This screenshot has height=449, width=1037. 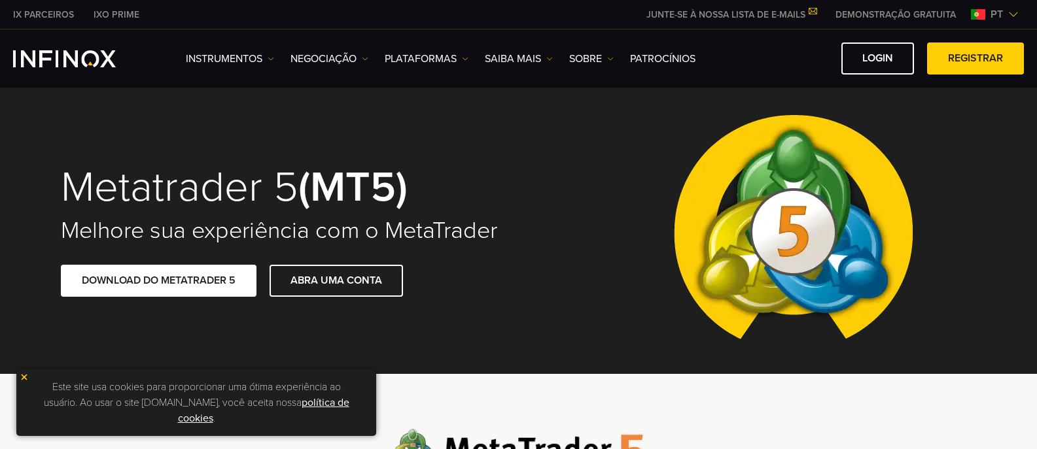 What do you see at coordinates (80, 59) in the screenshot?
I see `a: INFINOX Logo` at bounding box center [80, 59].